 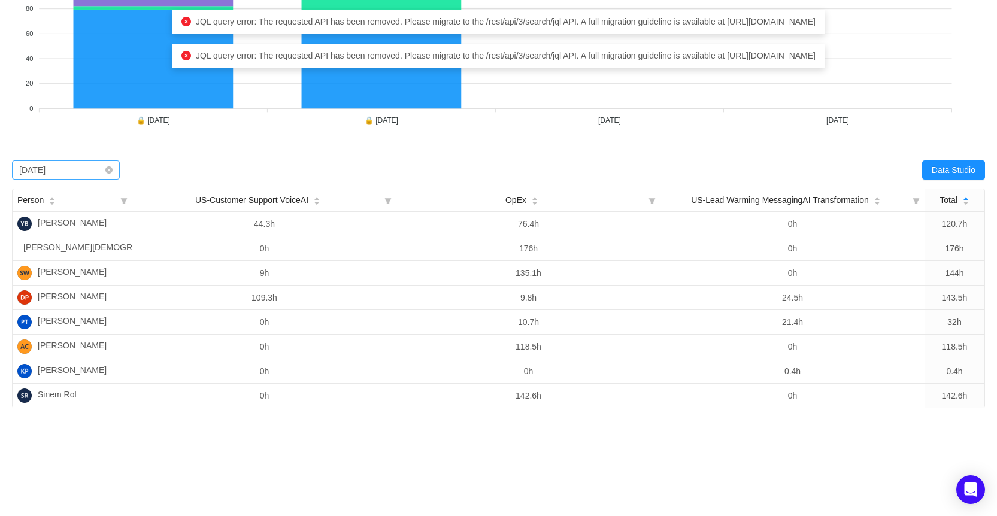 I want to click on td: 44.3h, so click(x=264, y=224).